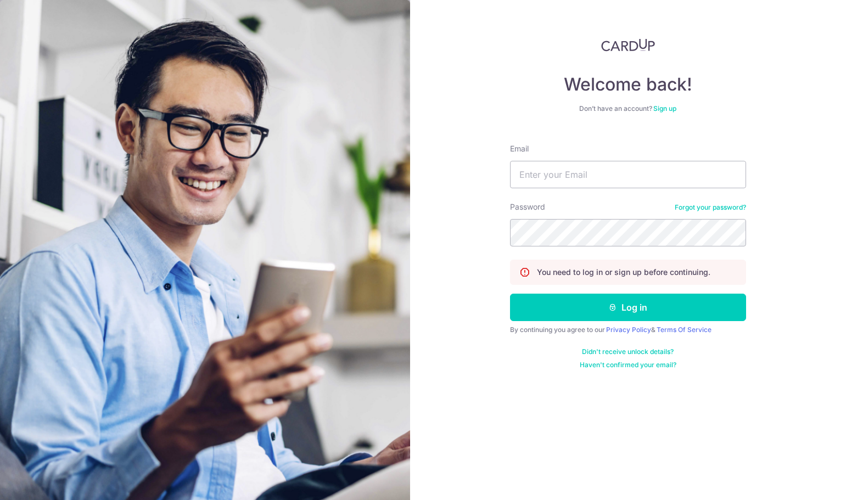 This screenshot has width=846, height=500. What do you see at coordinates (628, 109) in the screenshot?
I see `div: Don’t have an account?` at bounding box center [628, 109].